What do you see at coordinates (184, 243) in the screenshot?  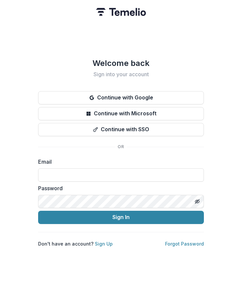 I see `a: Forgot Password` at bounding box center [184, 243].